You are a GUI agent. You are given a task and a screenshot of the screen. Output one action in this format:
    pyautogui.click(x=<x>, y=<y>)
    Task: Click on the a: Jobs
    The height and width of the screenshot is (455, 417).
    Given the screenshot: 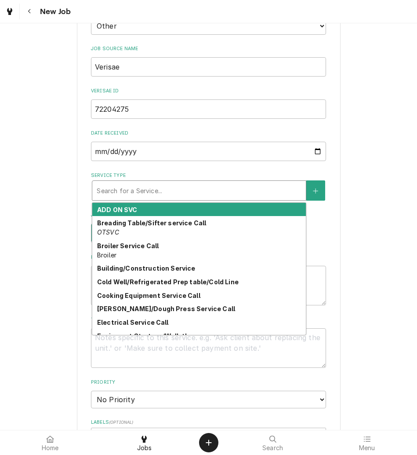 What is the action you would take?
    pyautogui.click(x=144, y=443)
    